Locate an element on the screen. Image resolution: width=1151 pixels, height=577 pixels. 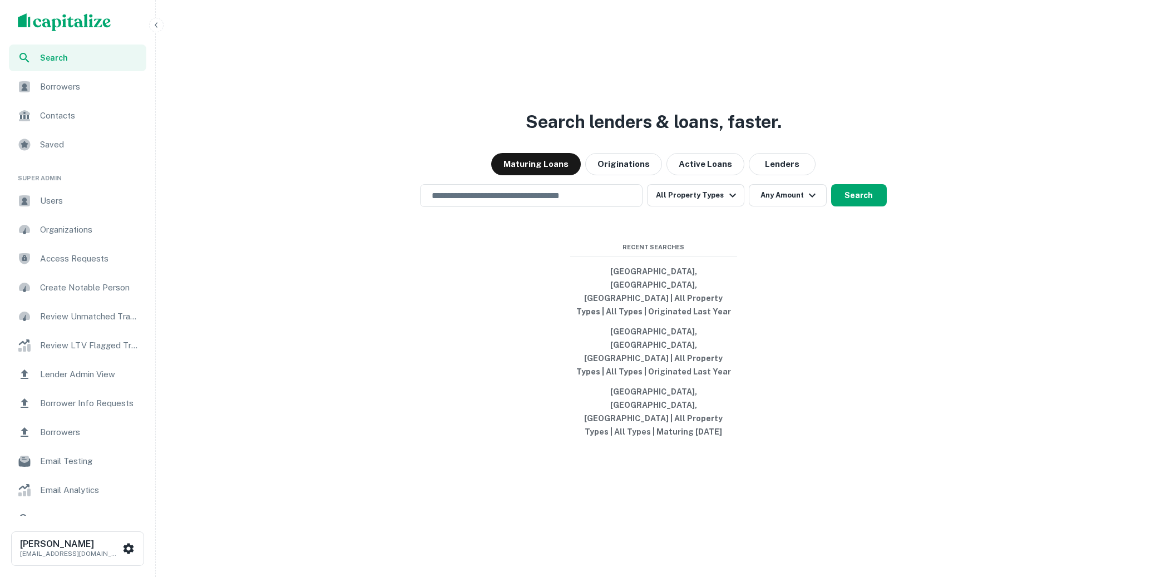
a: Contacts is located at coordinates (77, 116).